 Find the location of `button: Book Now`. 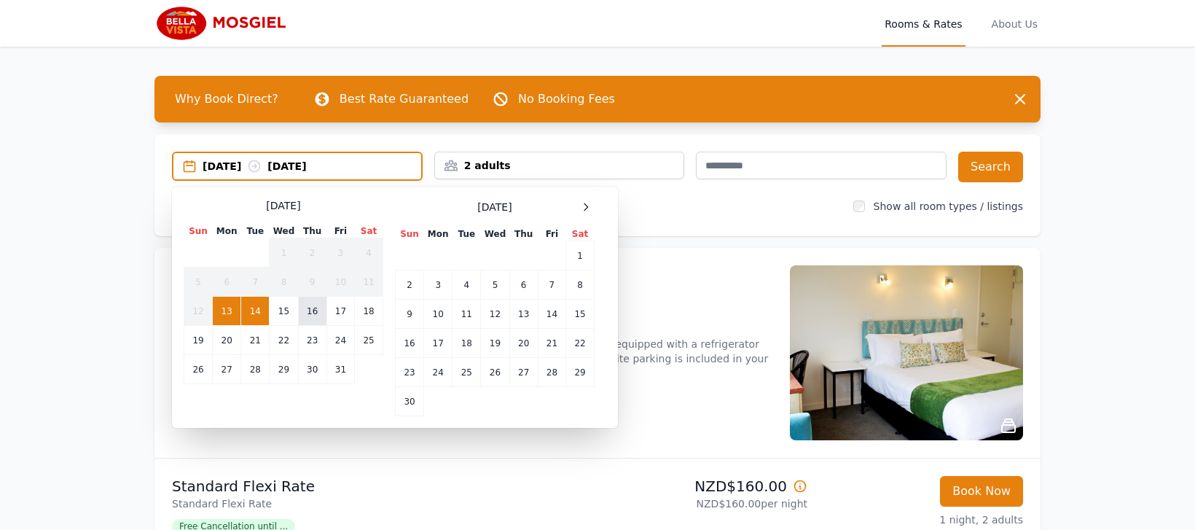

button: Book Now is located at coordinates (981, 491).